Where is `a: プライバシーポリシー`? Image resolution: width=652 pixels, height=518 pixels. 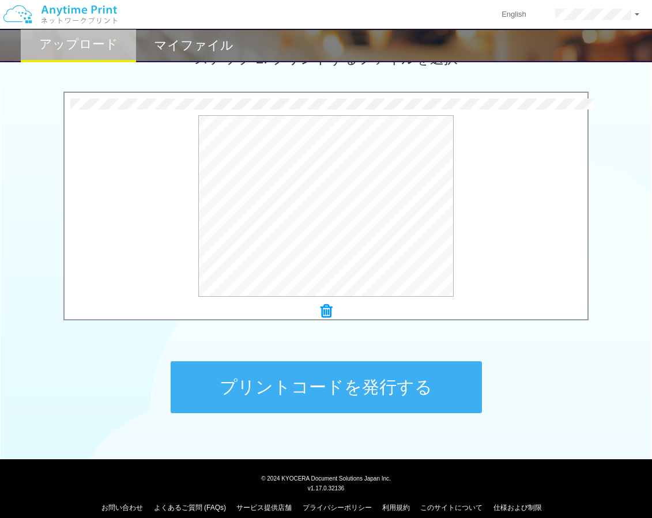 a: プライバシーポリシー is located at coordinates (337, 508).